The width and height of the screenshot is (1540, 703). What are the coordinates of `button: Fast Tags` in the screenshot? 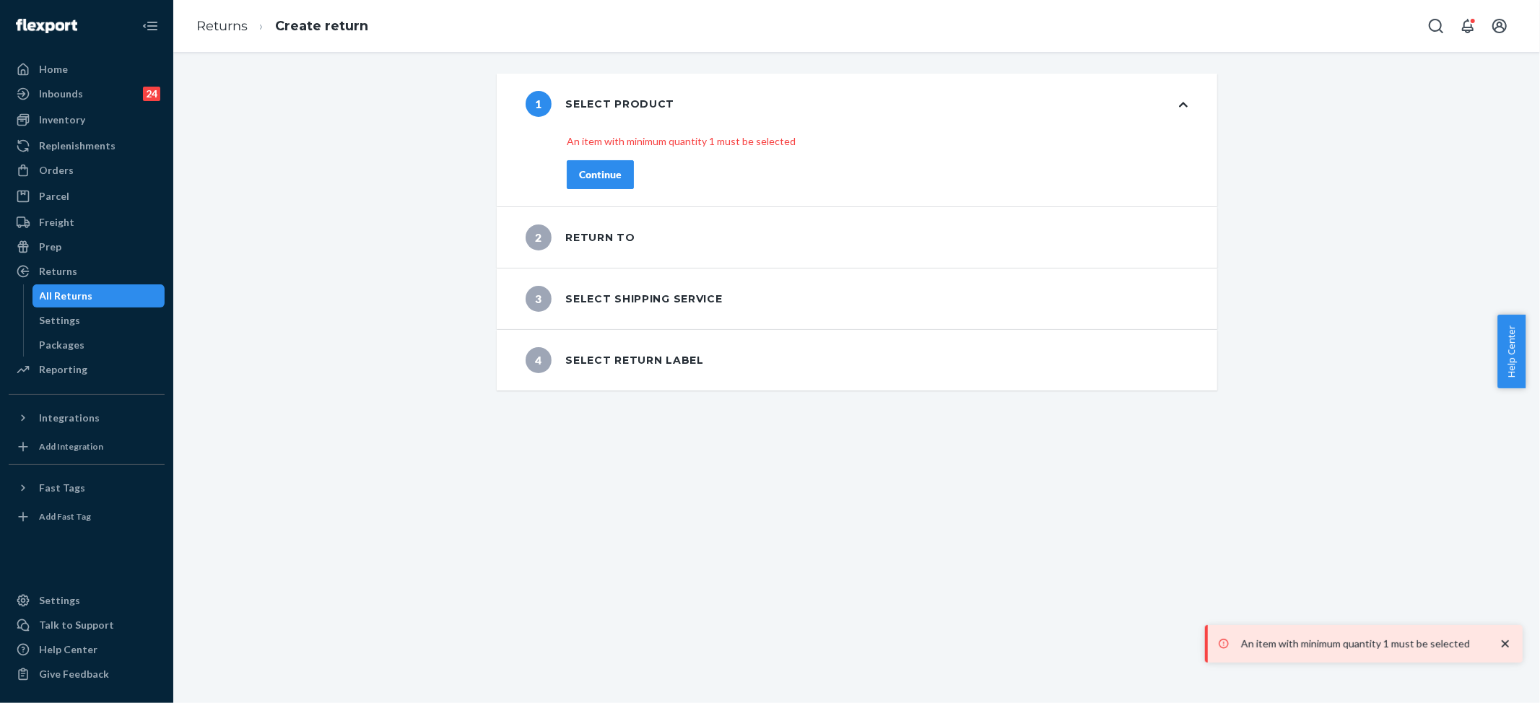 It's located at (87, 488).